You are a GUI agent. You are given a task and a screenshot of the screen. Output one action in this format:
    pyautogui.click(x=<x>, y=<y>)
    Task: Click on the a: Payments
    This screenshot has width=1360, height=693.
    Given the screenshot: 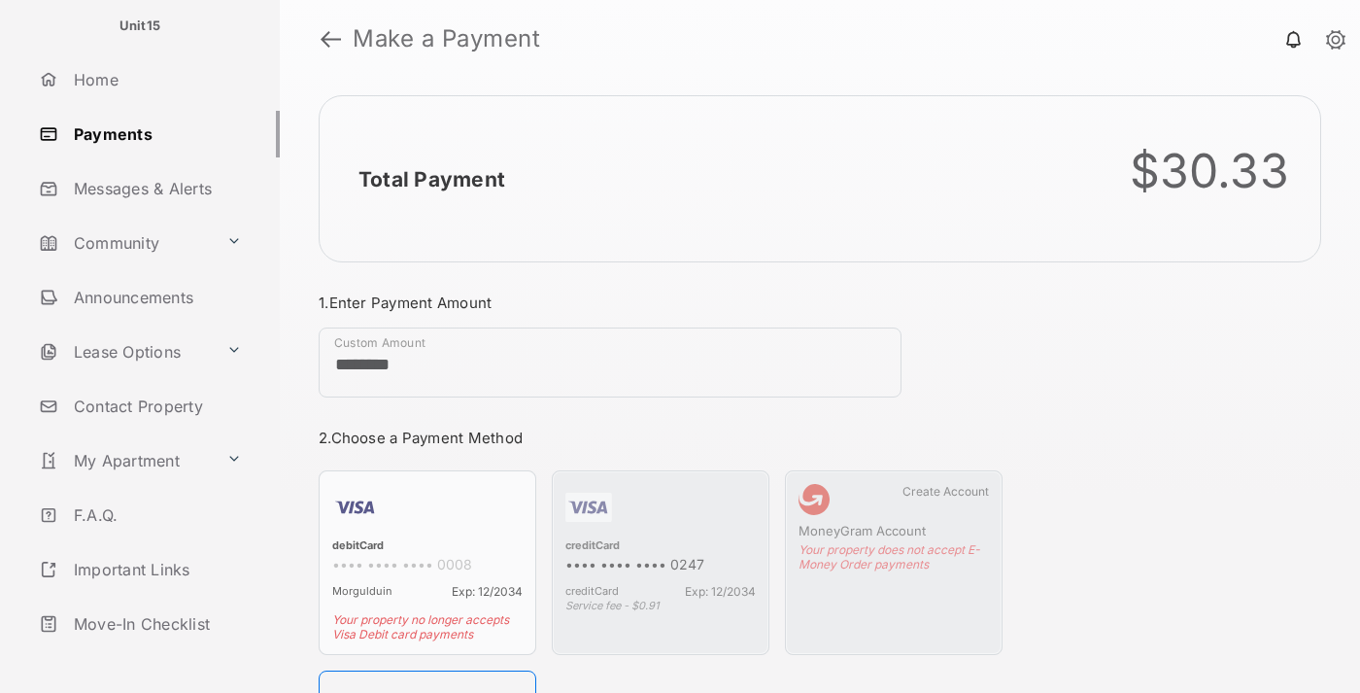 What is the action you would take?
    pyautogui.click(x=155, y=134)
    